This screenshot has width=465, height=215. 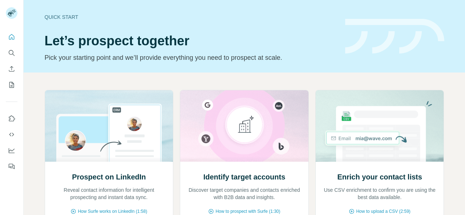 What do you see at coordinates (380, 126) in the screenshot?
I see `img: Enrich your contact lists` at bounding box center [380, 126].